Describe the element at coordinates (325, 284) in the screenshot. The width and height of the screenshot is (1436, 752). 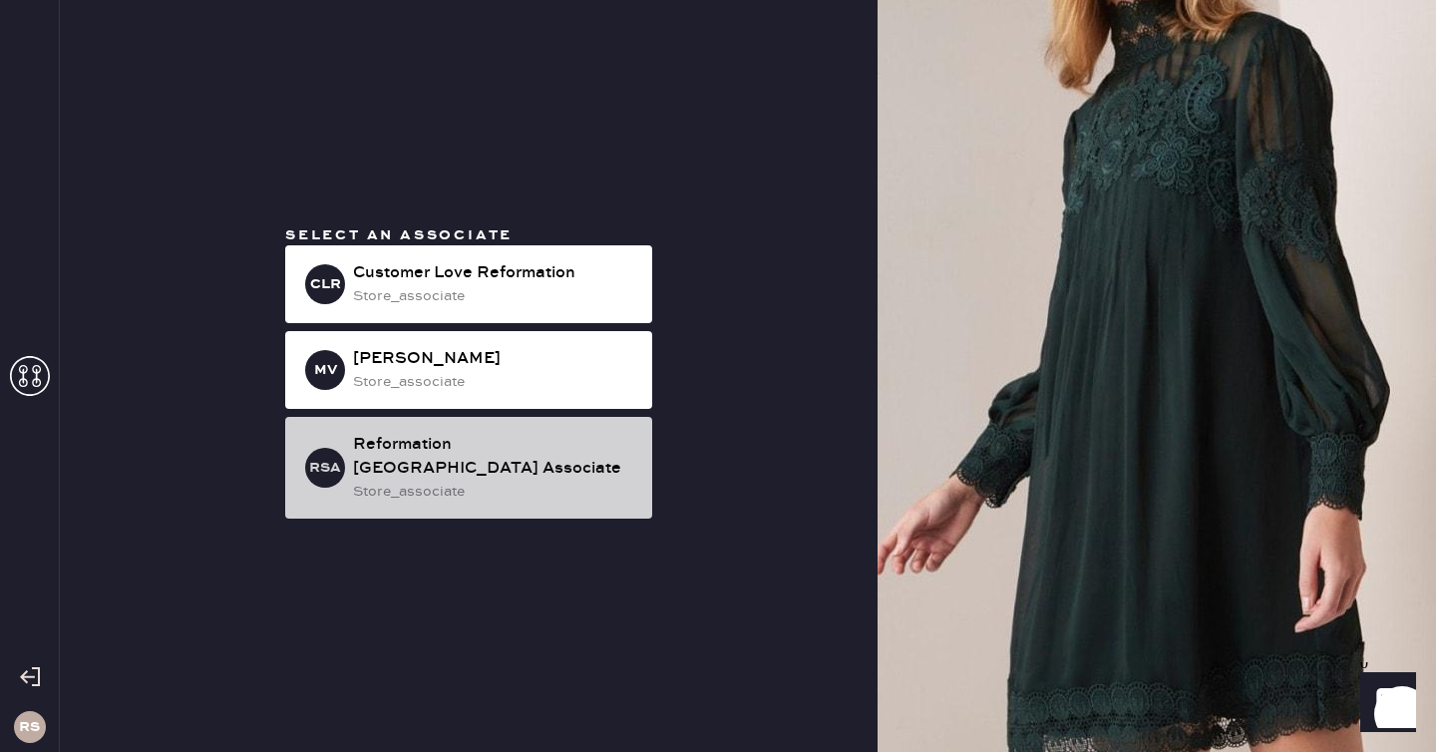
I see `h3: CLR` at that location.